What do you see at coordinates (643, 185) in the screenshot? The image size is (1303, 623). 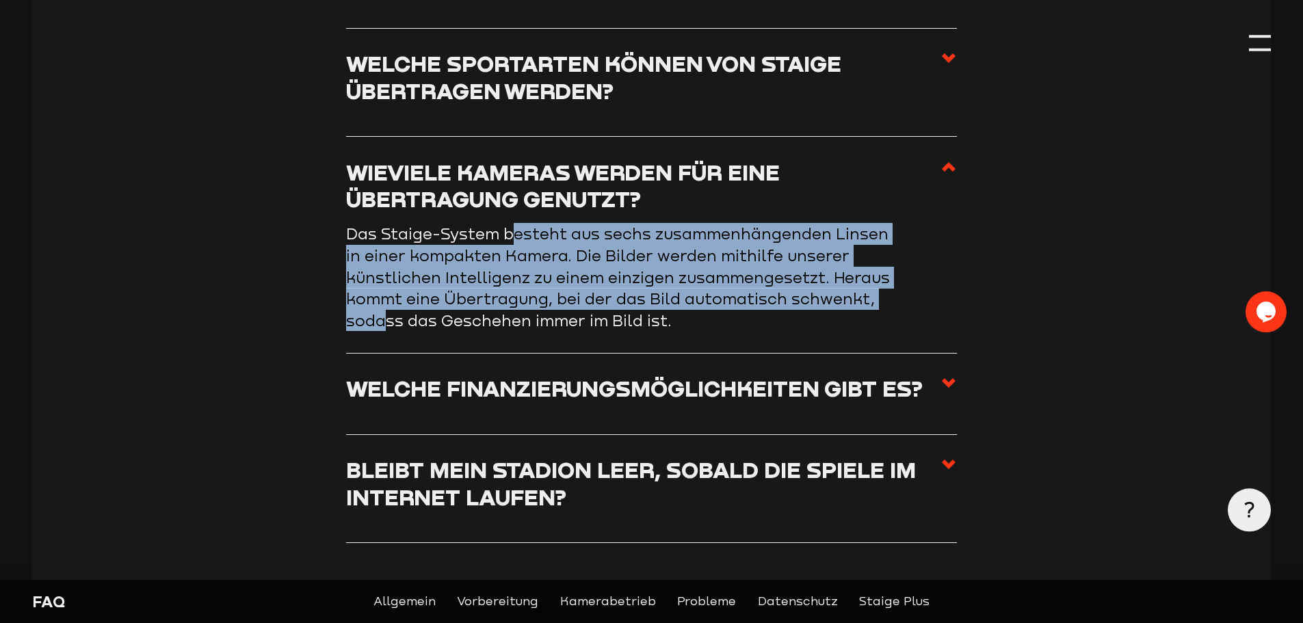 I see `h3: Wieviele Kameras werden für eine Übertragung genutzt?` at bounding box center [643, 185].